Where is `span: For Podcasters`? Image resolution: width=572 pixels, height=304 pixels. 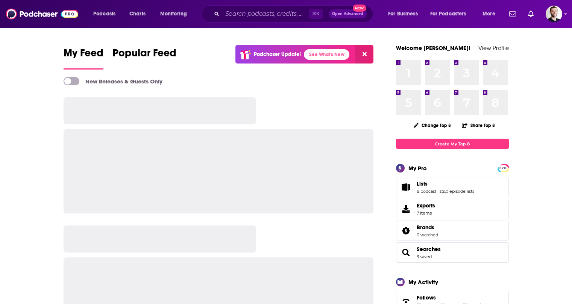
span: For Podcasters is located at coordinates (448, 14).